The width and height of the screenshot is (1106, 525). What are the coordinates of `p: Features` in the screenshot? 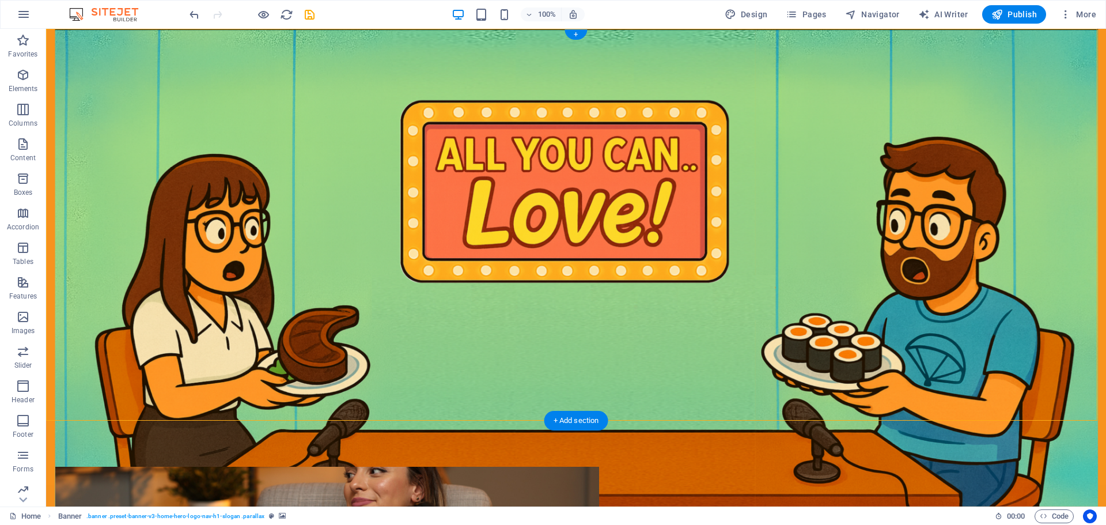 It's located at (23, 296).